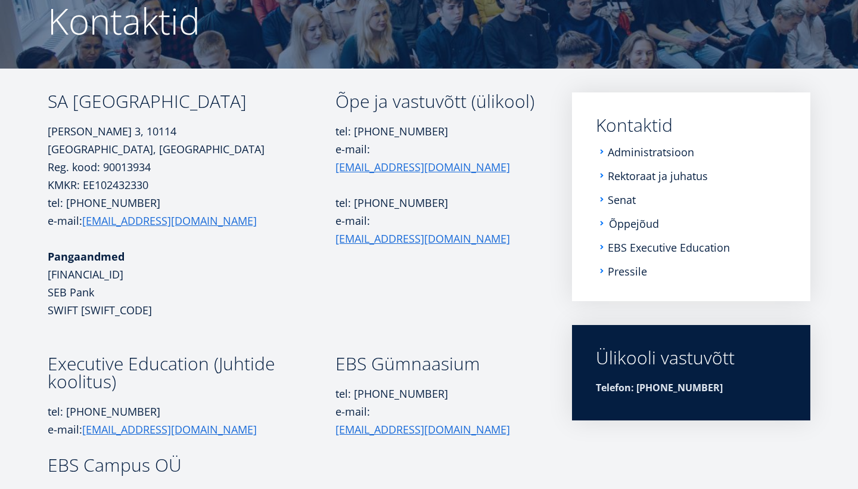 This screenshot has width=858, height=489. What do you see at coordinates (651, 152) in the screenshot?
I see `a: Administratsioon` at bounding box center [651, 152].